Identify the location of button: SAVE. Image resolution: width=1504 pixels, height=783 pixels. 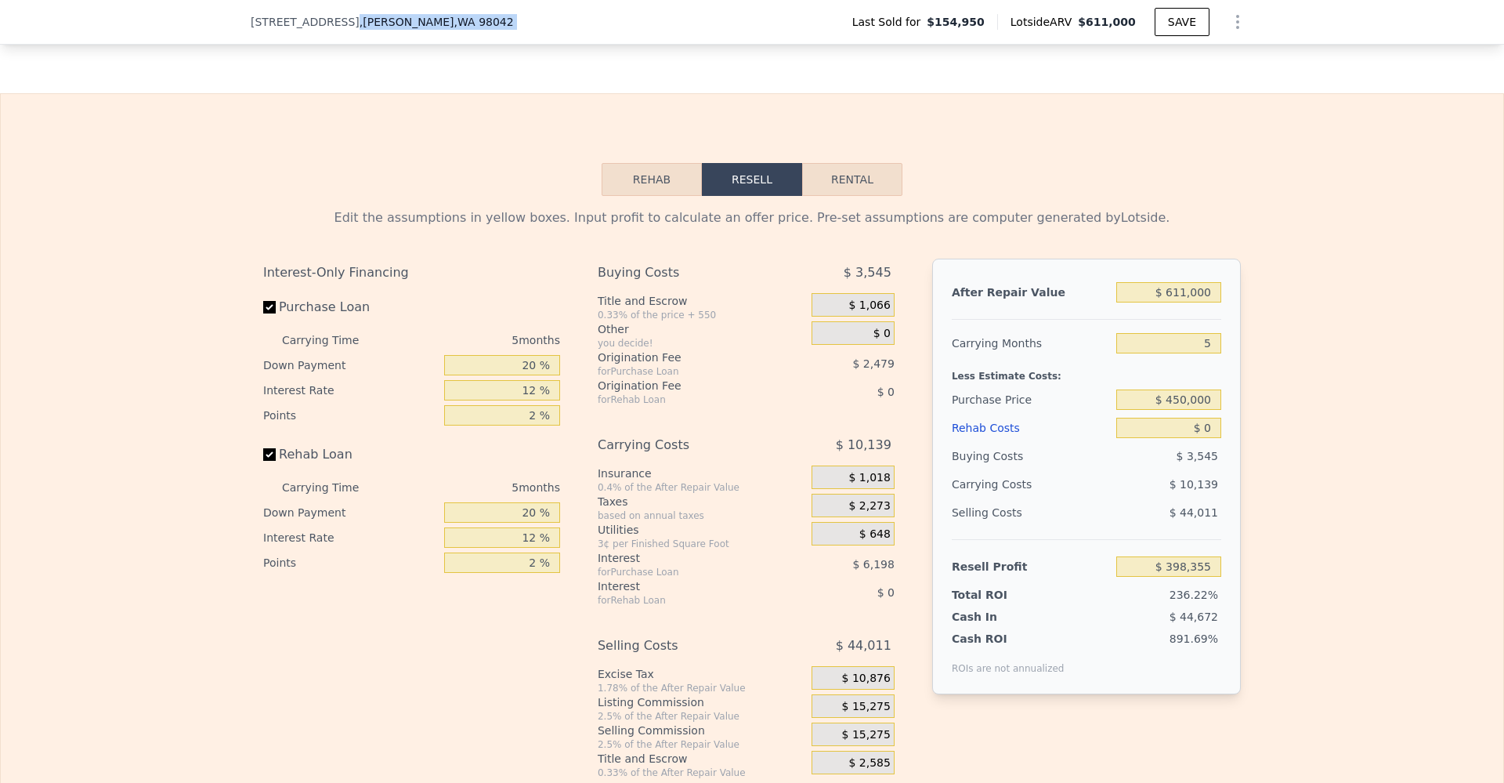
(1182, 22).